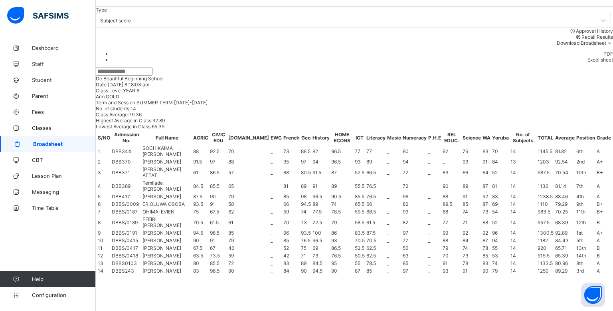 This screenshot has width=613, height=311. What do you see at coordinates (113, 96) in the screenshot?
I see `span: GOLD` at bounding box center [113, 96].